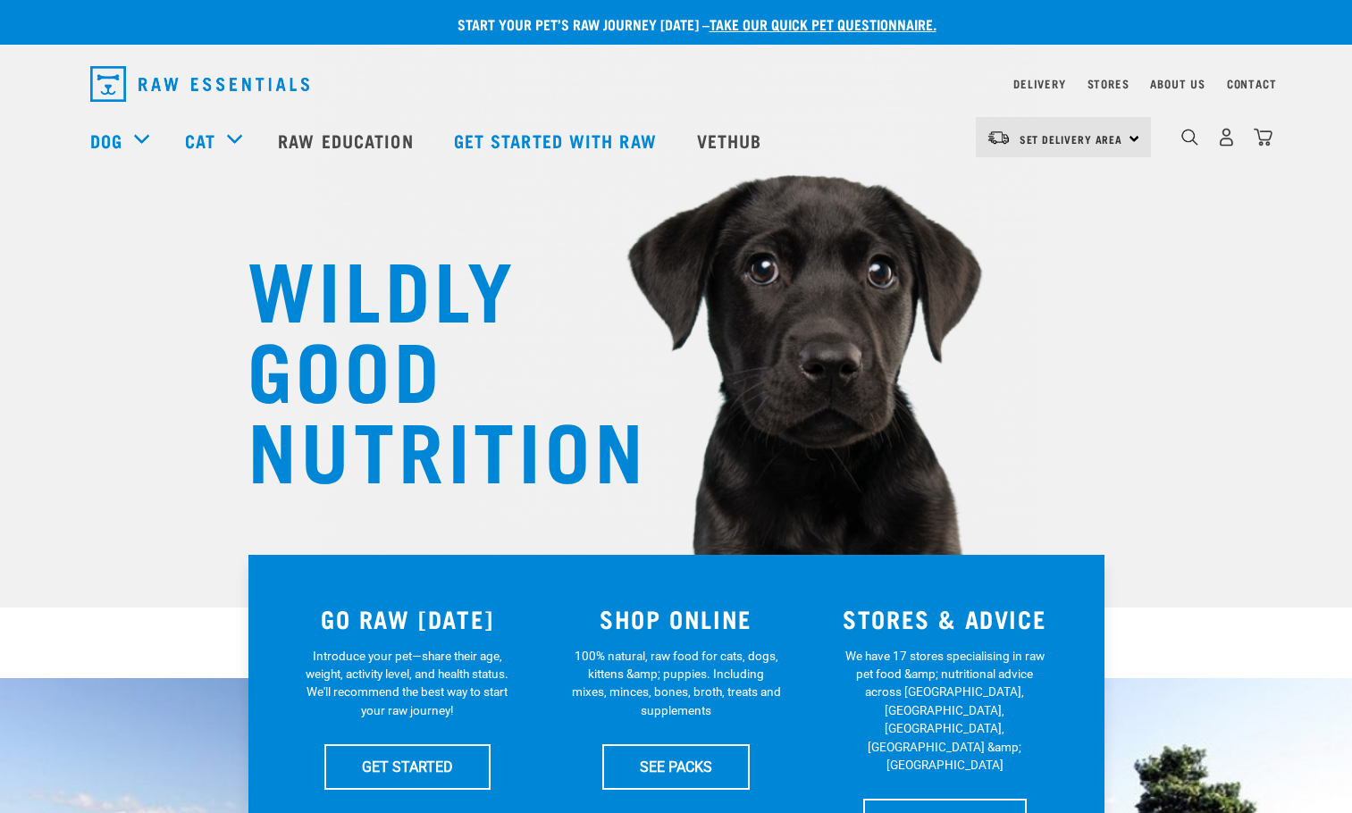 This screenshot has height=813, width=1352. Describe the element at coordinates (676, 84) in the screenshot. I see `nav: dropdown navigation` at that location.